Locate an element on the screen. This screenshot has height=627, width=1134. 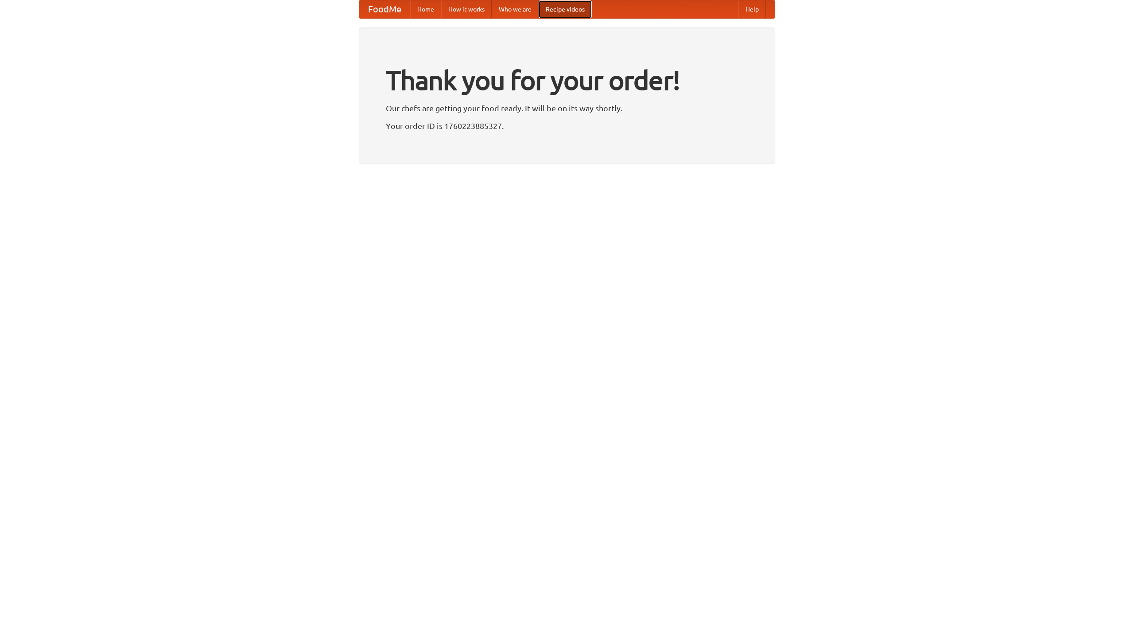
p: Your order ID is 1760223885327. is located at coordinates (567, 126).